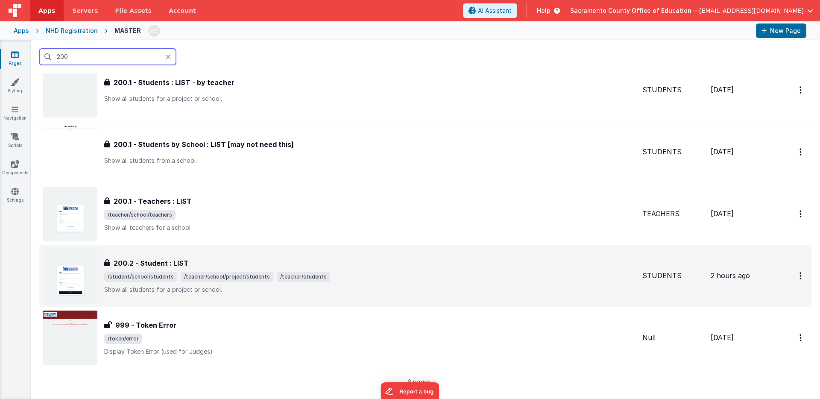 The image size is (820, 399). What do you see at coordinates (204, 144) in the screenshot?
I see `h3: 200.1 - Students by School : LIST [may not need this]` at bounding box center [204, 144].